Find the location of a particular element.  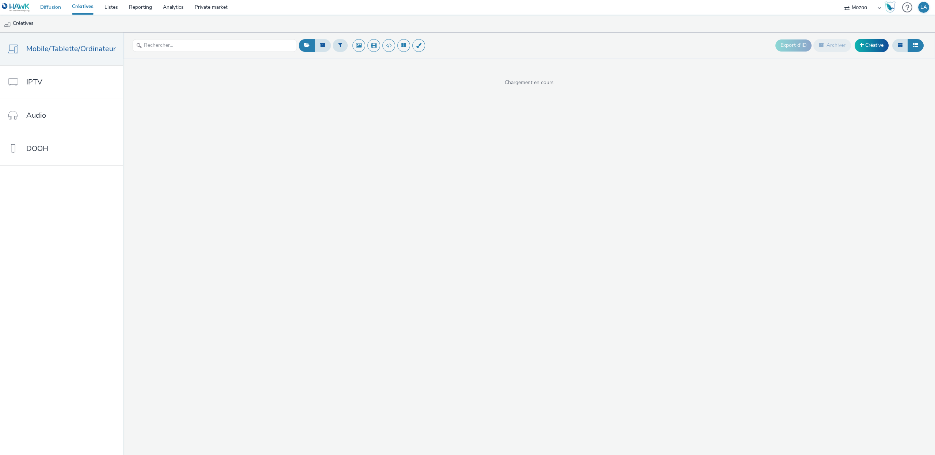

div: LA is located at coordinates (924, 7).